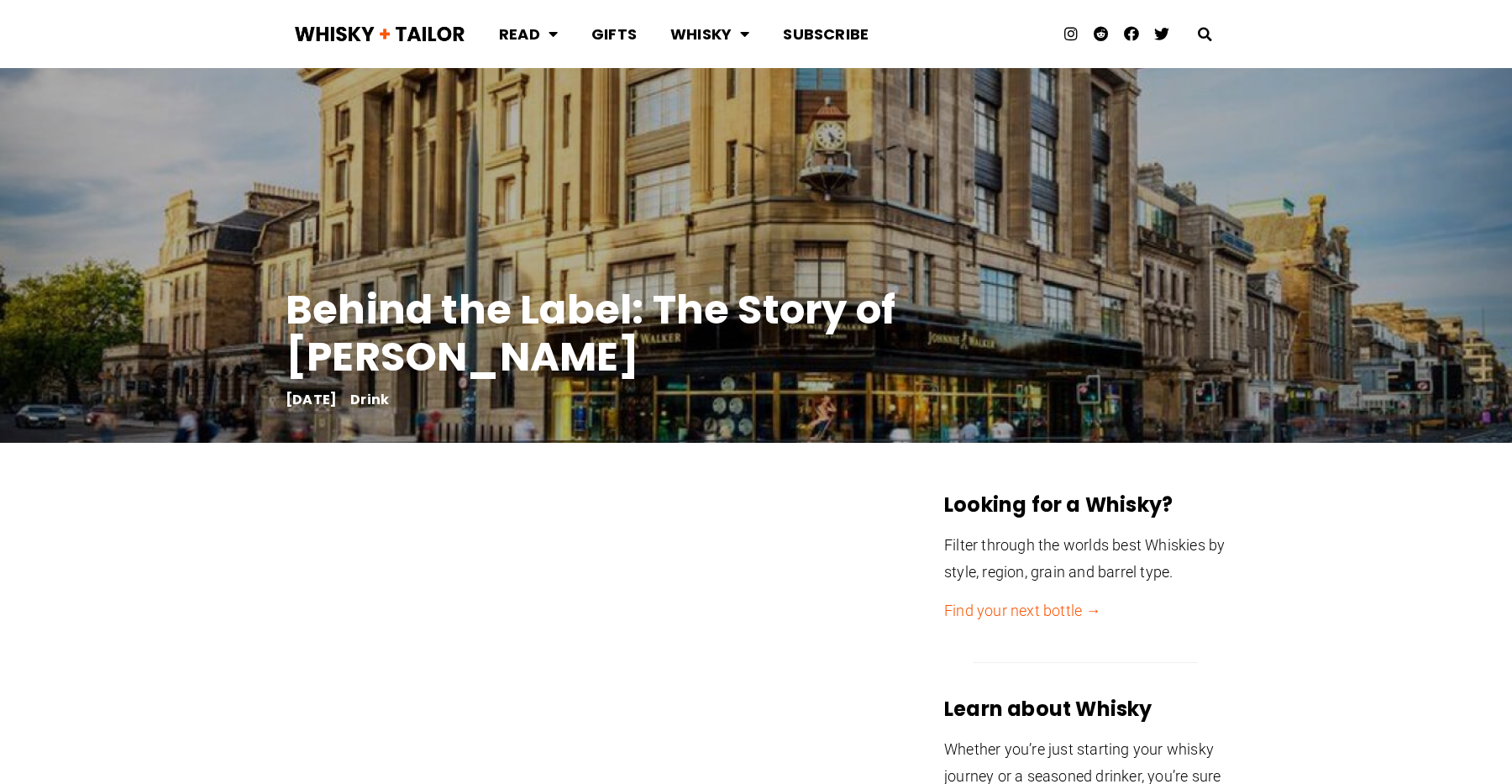 Image resolution: width=1512 pixels, height=784 pixels. Describe the element at coordinates (1023, 610) in the screenshot. I see `a: Find your next bottle →` at that location.